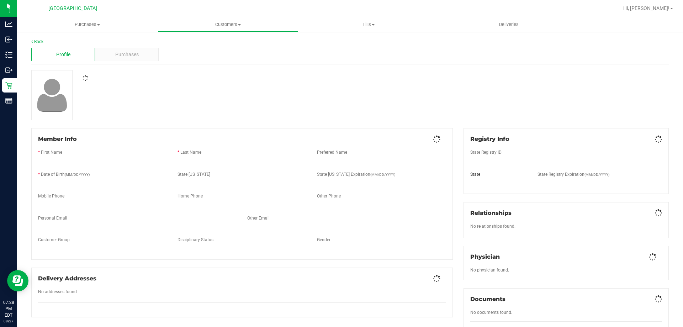 The width and height of the screenshot is (683, 327). I want to click on p: 08/27, so click(9, 321).